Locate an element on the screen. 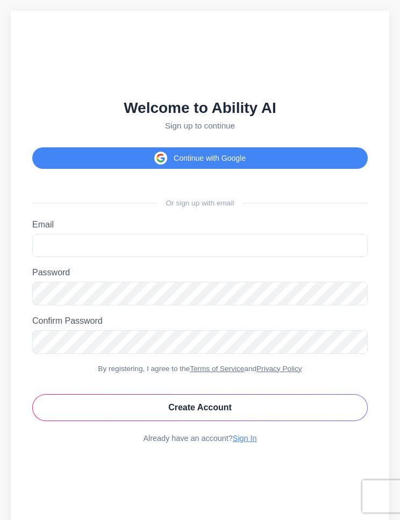  label: Confirm Password is located at coordinates (200, 321).